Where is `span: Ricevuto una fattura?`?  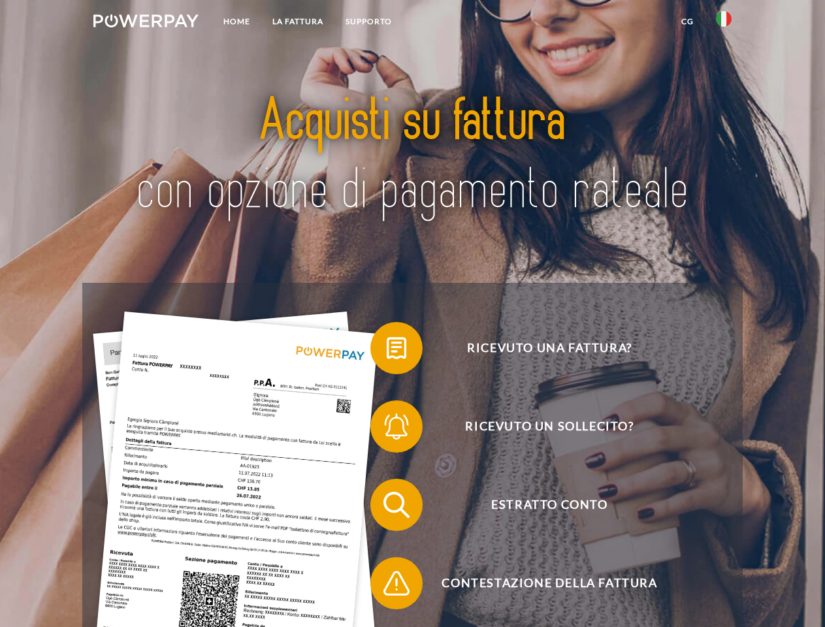
span: Ricevuto una fattura? is located at coordinates (549, 348).